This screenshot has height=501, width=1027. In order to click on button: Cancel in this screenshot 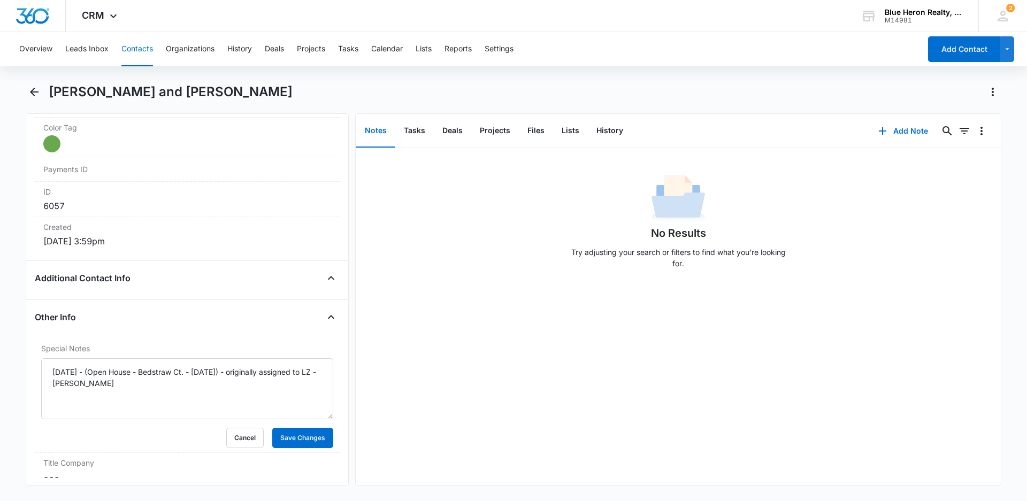, I will do `click(245, 438)`.